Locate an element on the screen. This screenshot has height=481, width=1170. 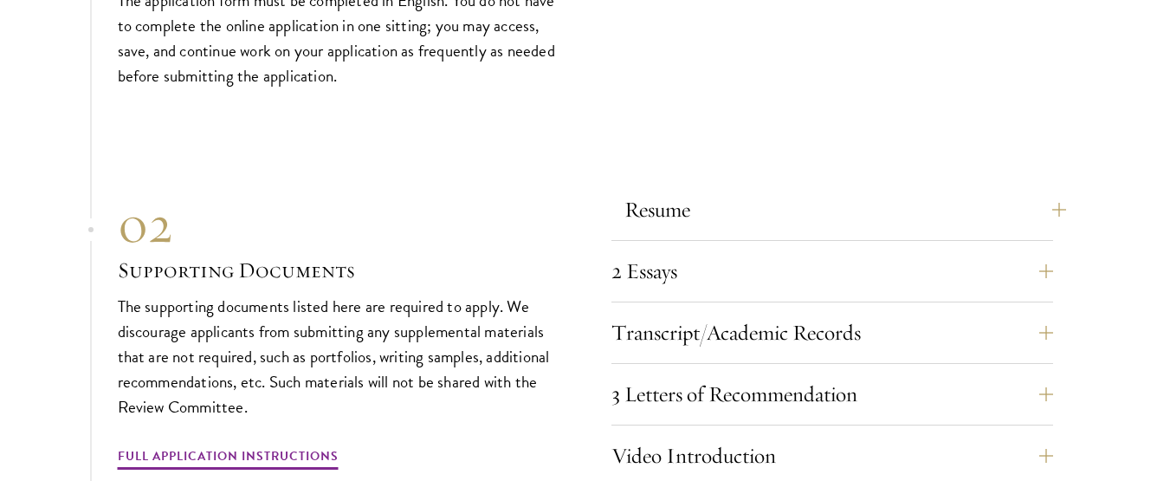
button: 2 Essays is located at coordinates (833, 271).